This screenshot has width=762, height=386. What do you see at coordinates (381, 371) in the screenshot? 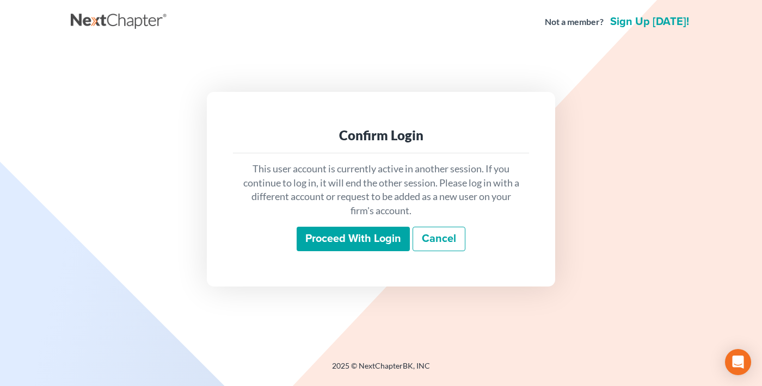
I see `div: 2025 © NextChapterBK, INC` at bounding box center [381, 371].